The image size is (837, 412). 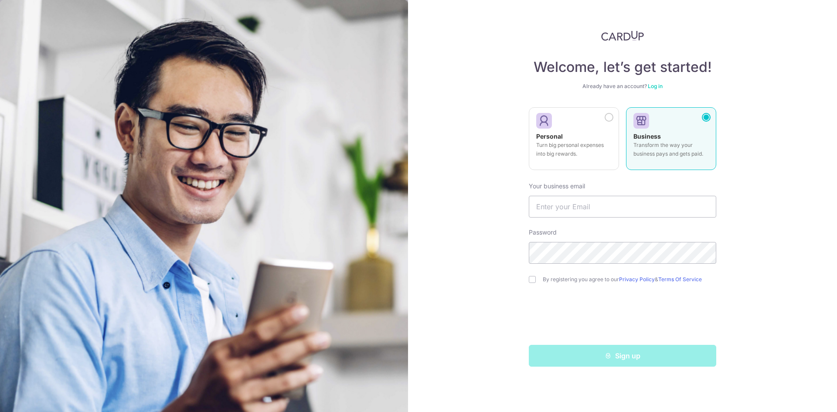 I want to click on a: Terms Of Service, so click(x=680, y=279).